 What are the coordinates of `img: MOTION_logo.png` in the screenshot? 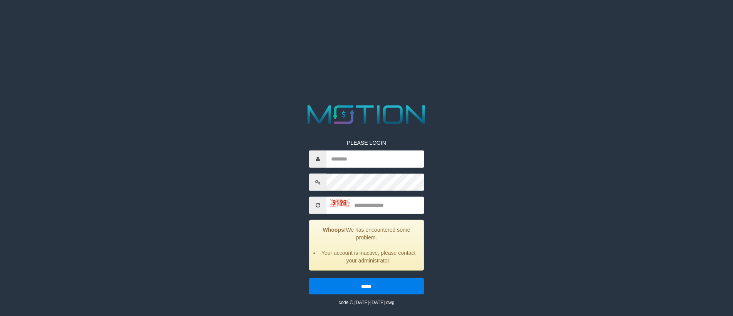 It's located at (366, 115).